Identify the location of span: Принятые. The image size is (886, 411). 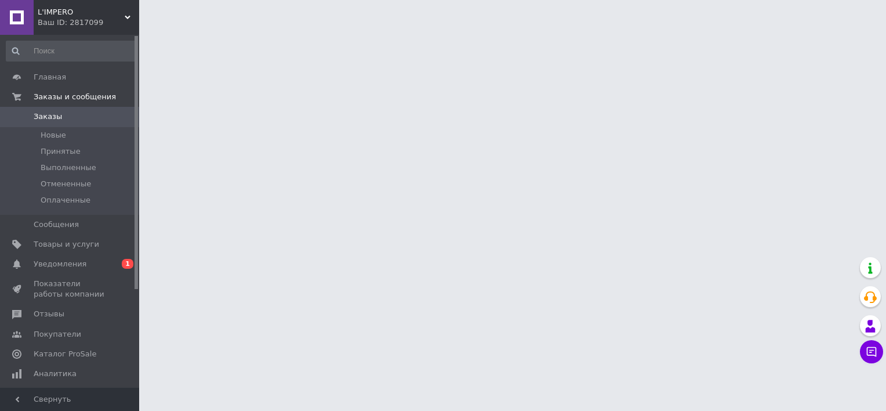
(60, 151).